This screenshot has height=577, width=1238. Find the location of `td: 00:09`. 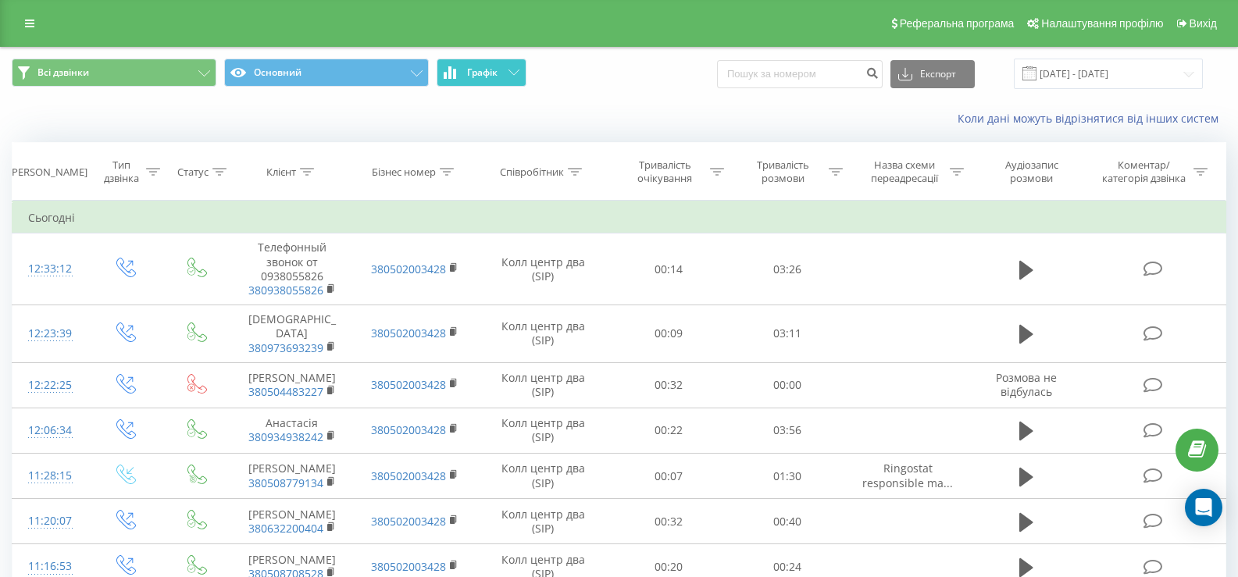

td: 00:09 is located at coordinates (669, 334).